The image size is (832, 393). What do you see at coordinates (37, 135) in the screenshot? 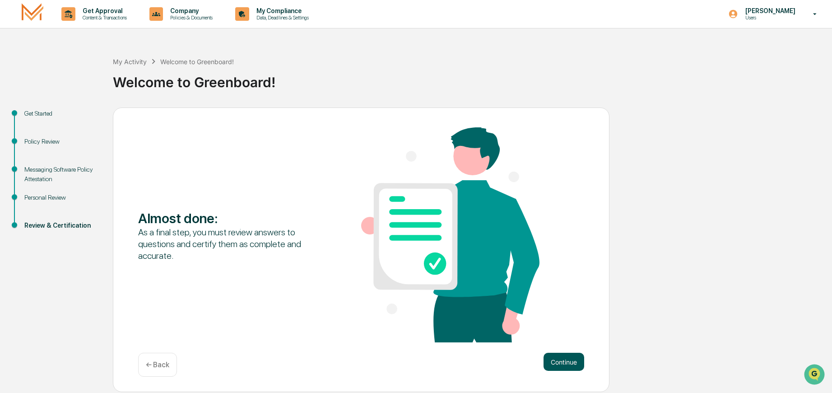
I see `span: Data Lookup` at bounding box center [37, 135].